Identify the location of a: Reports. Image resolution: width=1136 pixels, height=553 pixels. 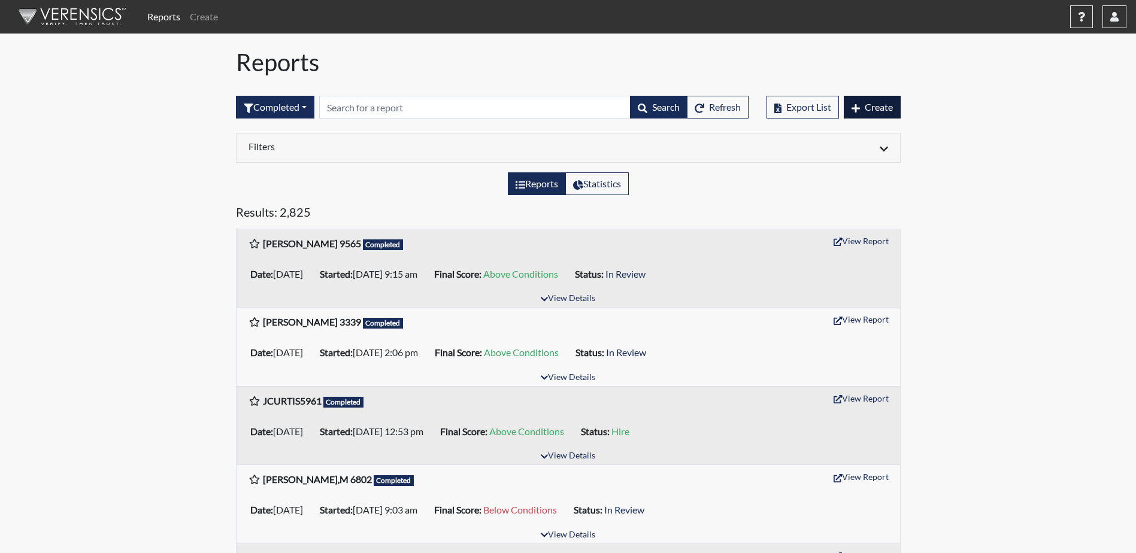
(163, 17).